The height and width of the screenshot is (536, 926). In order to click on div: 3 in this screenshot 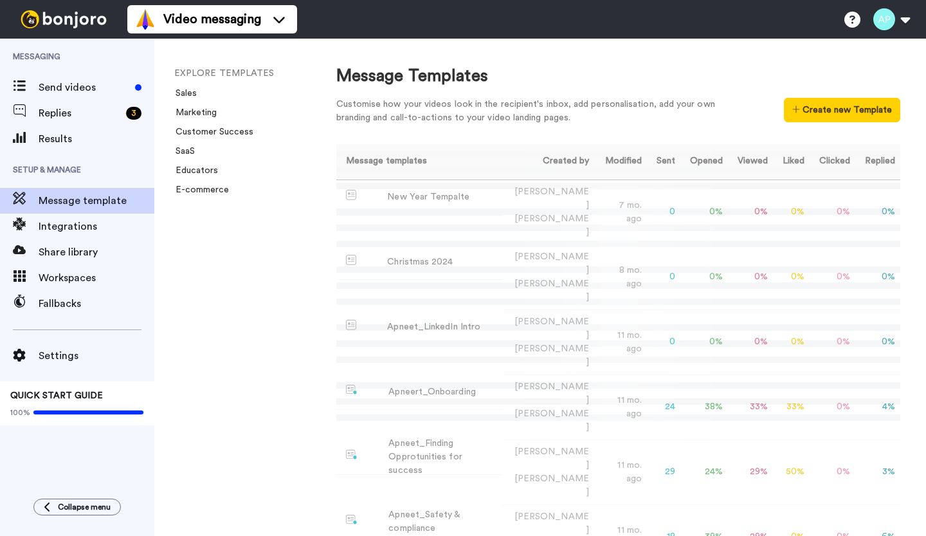, I will do `click(134, 113)`.